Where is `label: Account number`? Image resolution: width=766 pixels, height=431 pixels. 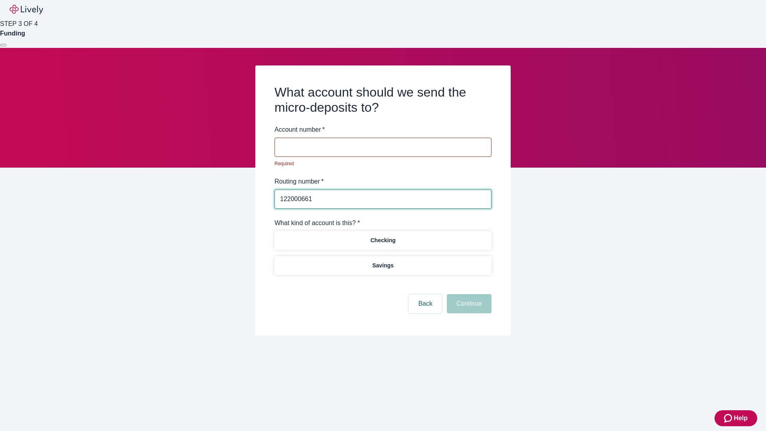
label: Account number is located at coordinates (300, 130).